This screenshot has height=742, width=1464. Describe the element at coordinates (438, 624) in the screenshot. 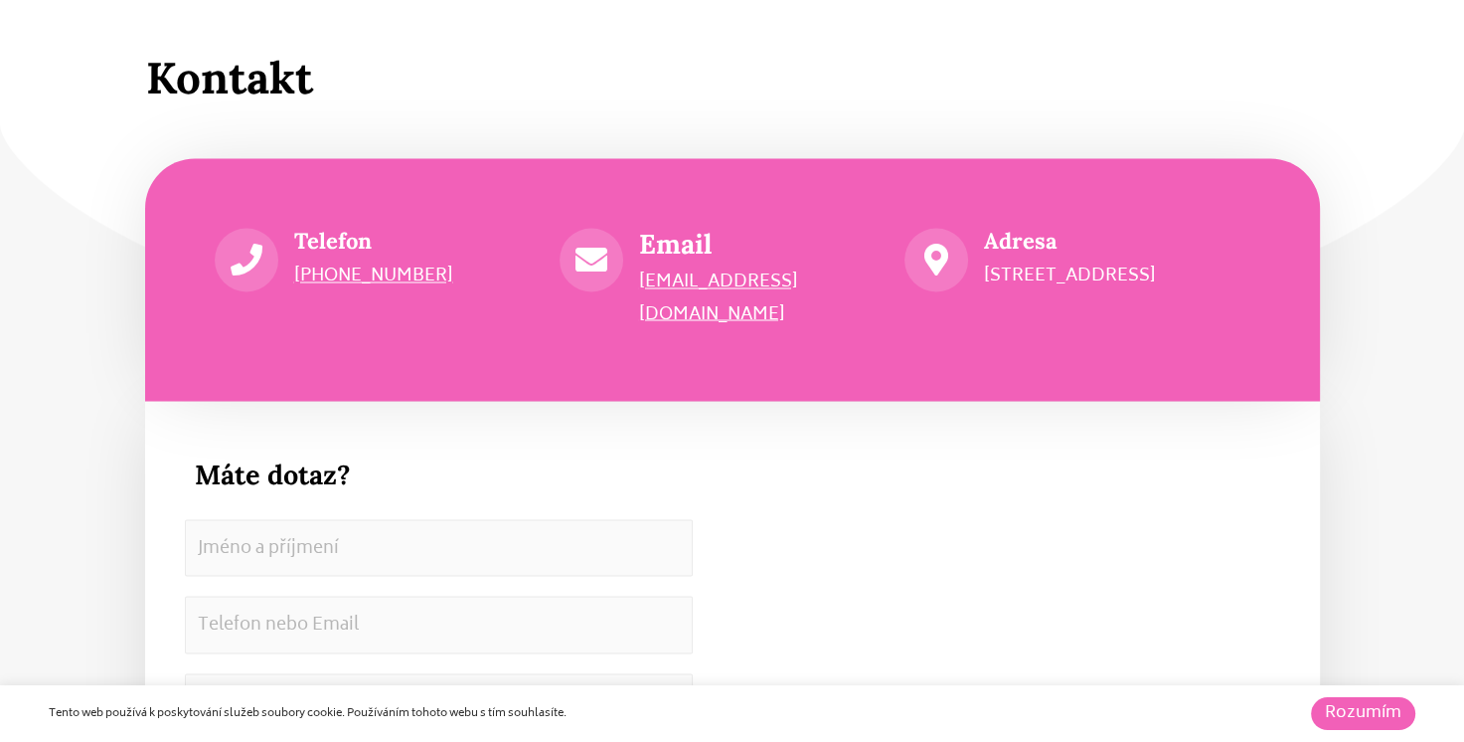

I see `input: Telefon nebo Email` at that location.